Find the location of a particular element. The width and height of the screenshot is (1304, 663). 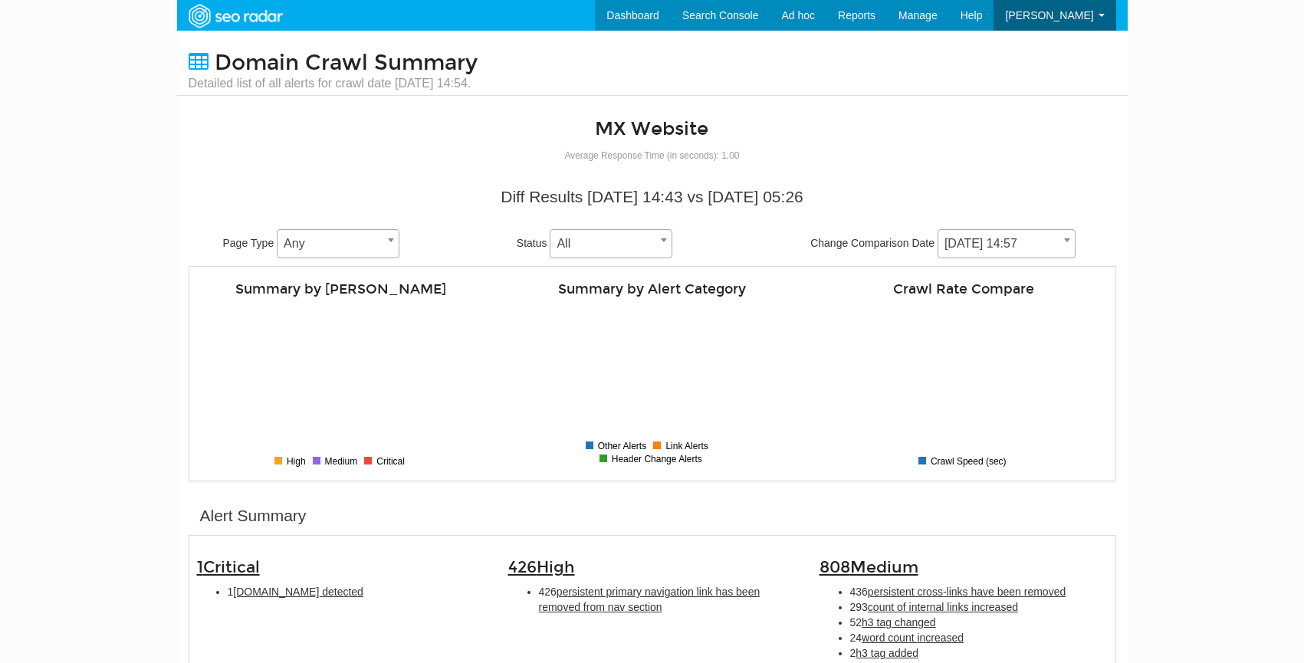

span: persistent primary navigation link has been removed from nav section is located at coordinates (649, 599).